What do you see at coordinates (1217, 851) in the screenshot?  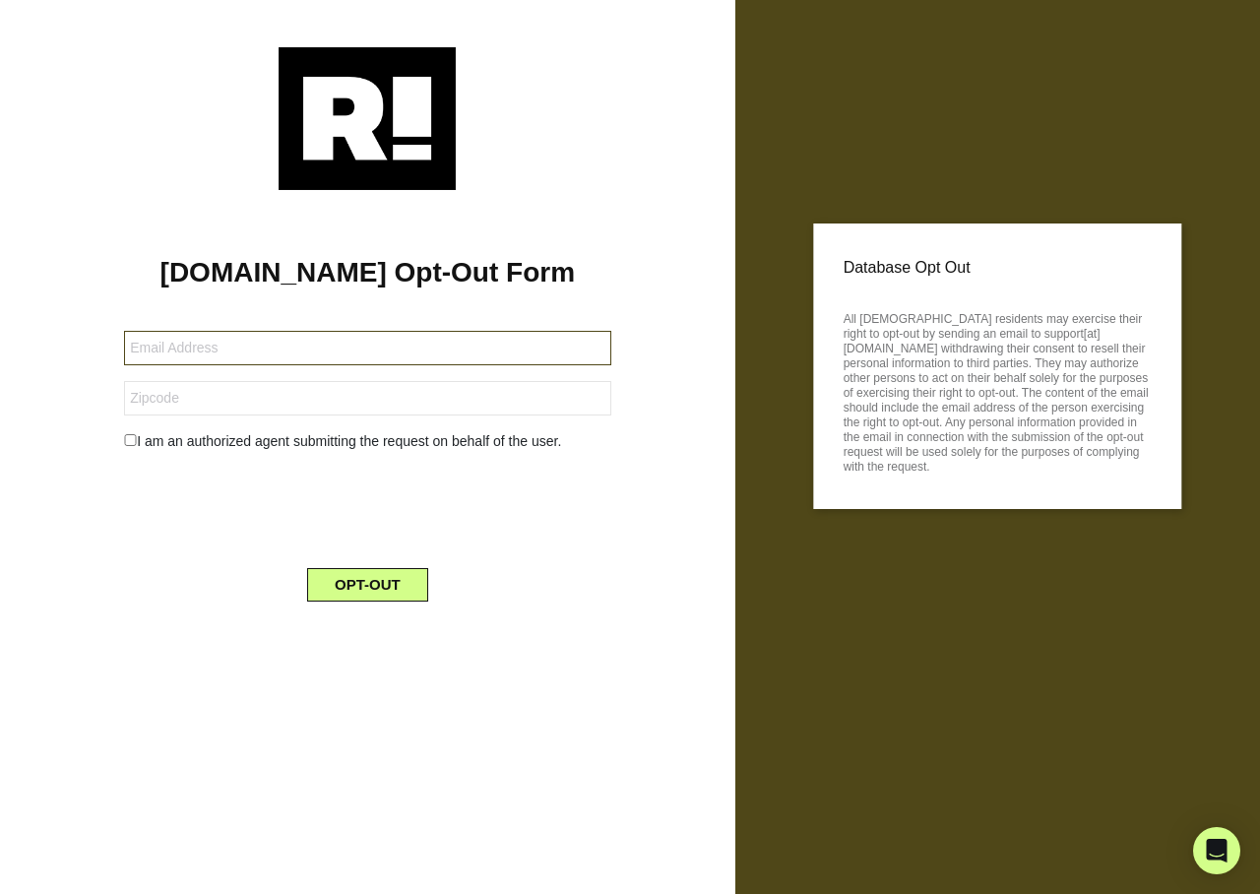 I see `div: Open Intercom Messenger` at bounding box center [1217, 851].